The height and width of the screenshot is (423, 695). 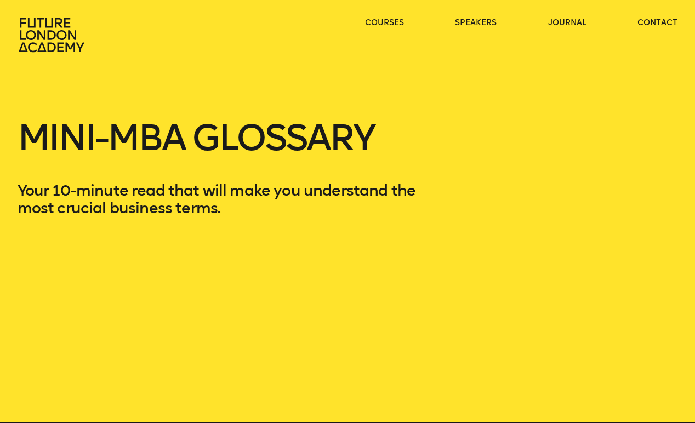 I want to click on a: courses, so click(x=384, y=23).